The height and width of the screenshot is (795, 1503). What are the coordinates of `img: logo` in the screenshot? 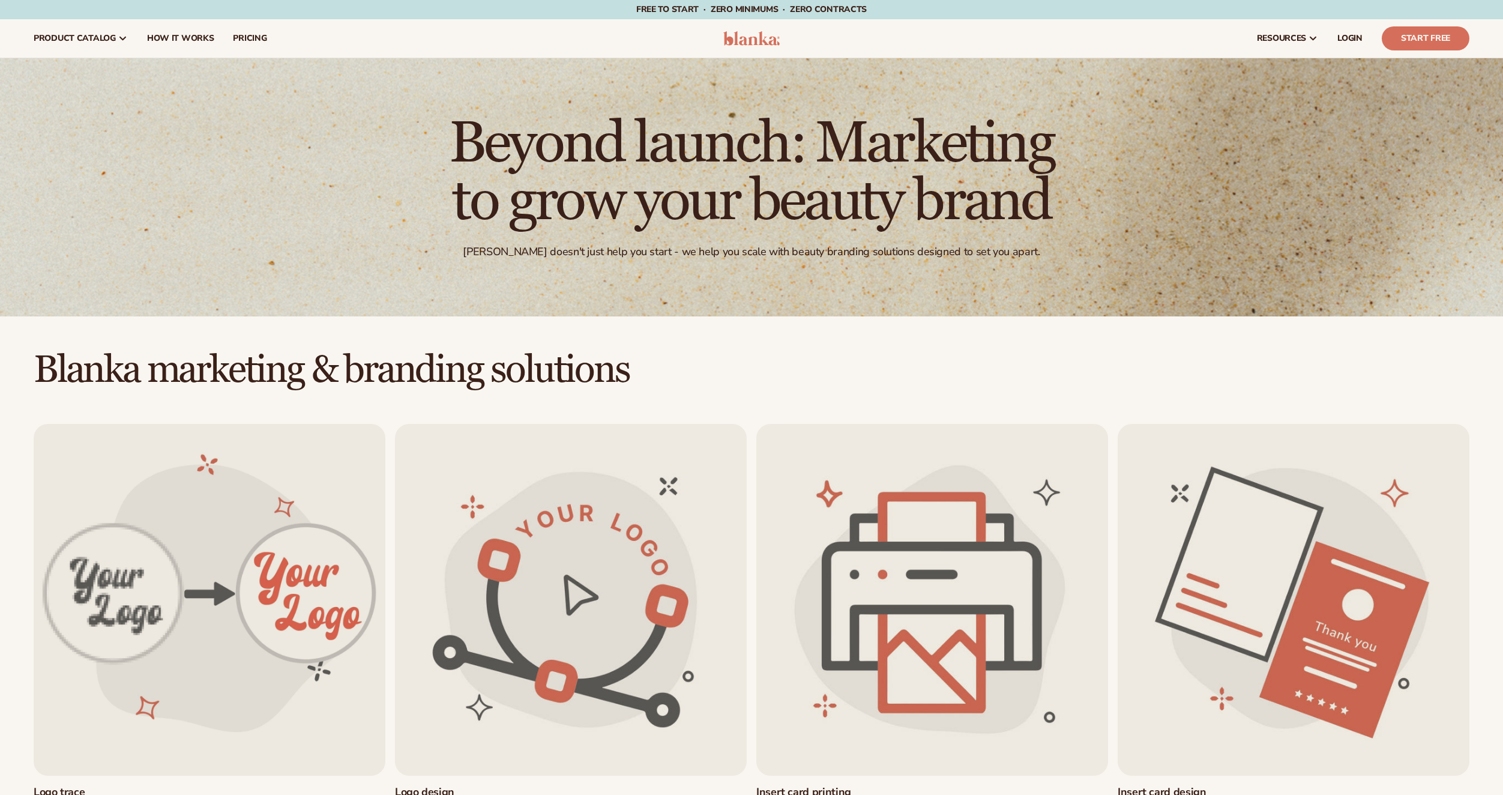 It's located at (751, 38).